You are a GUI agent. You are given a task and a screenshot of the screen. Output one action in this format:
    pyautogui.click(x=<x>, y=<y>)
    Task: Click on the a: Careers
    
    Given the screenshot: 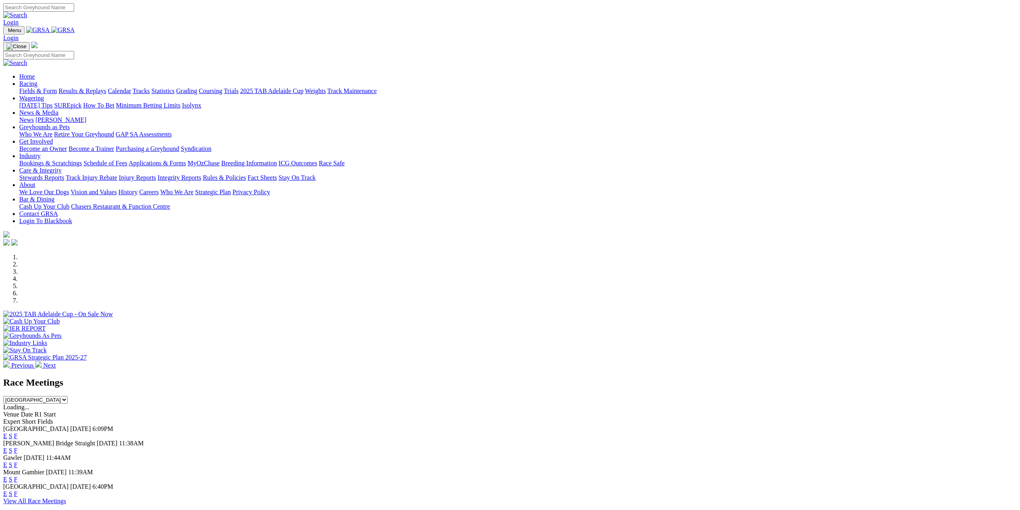 What is the action you would take?
    pyautogui.click(x=149, y=192)
    